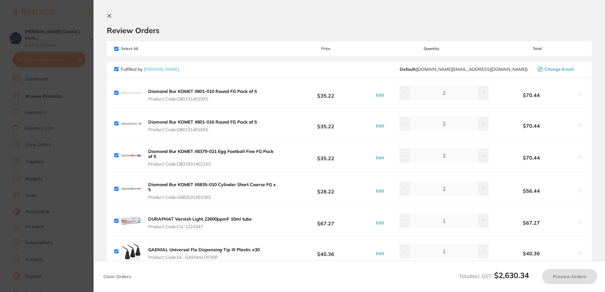 The width and height of the screenshot is (605, 292). What do you see at coordinates (325, 188) in the screenshot?
I see `b: $28.22` at bounding box center [325, 188].